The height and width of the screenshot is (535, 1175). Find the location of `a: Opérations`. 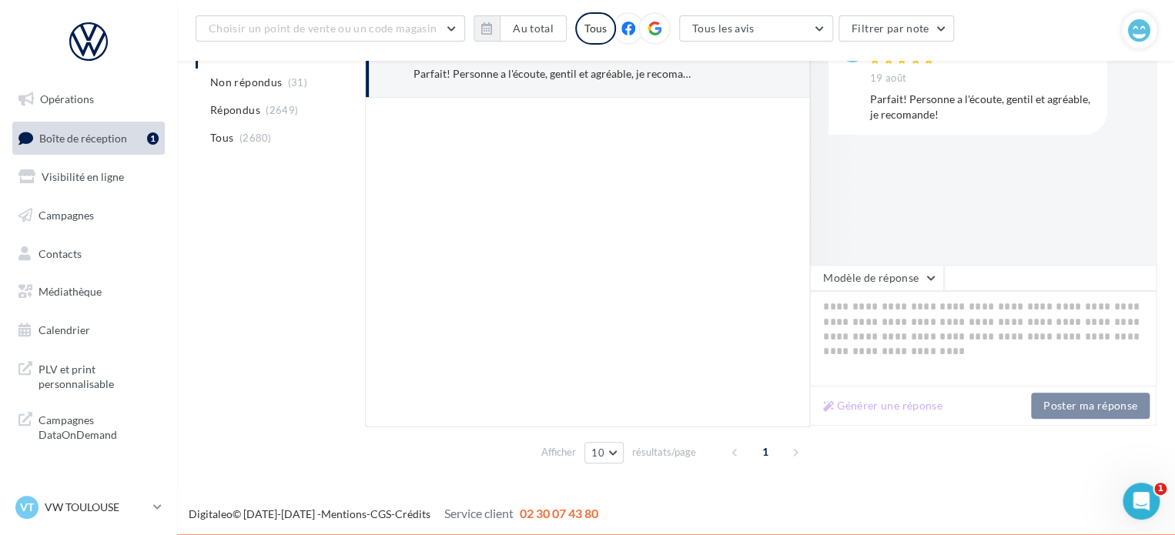

a: Opérations is located at coordinates (89, 99).